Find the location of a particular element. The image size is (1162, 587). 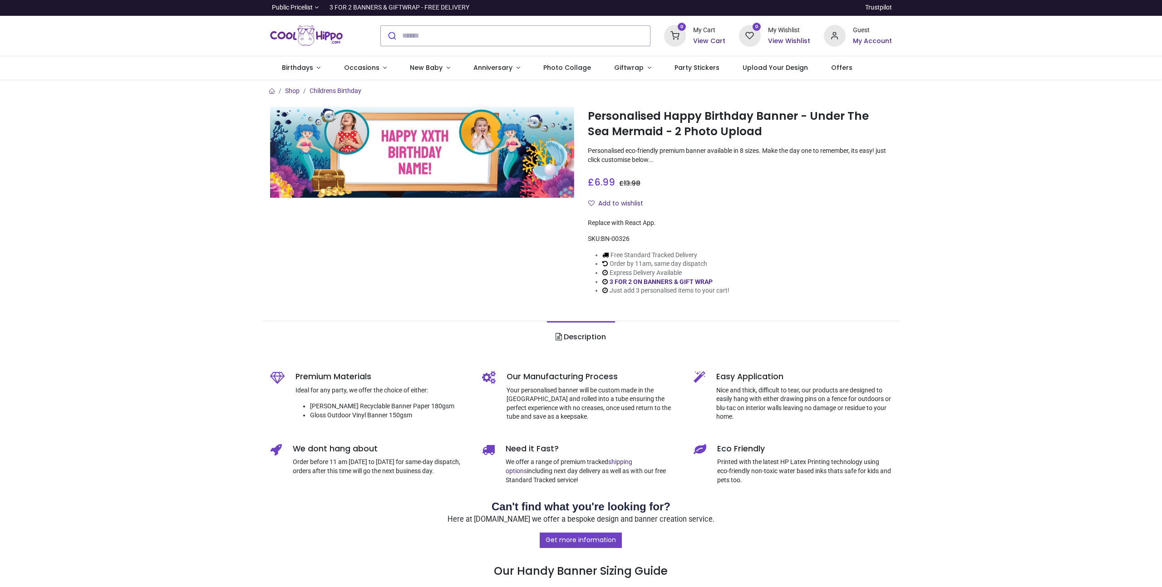

span: Logo of Cool Hippo is located at coordinates (306, 36).